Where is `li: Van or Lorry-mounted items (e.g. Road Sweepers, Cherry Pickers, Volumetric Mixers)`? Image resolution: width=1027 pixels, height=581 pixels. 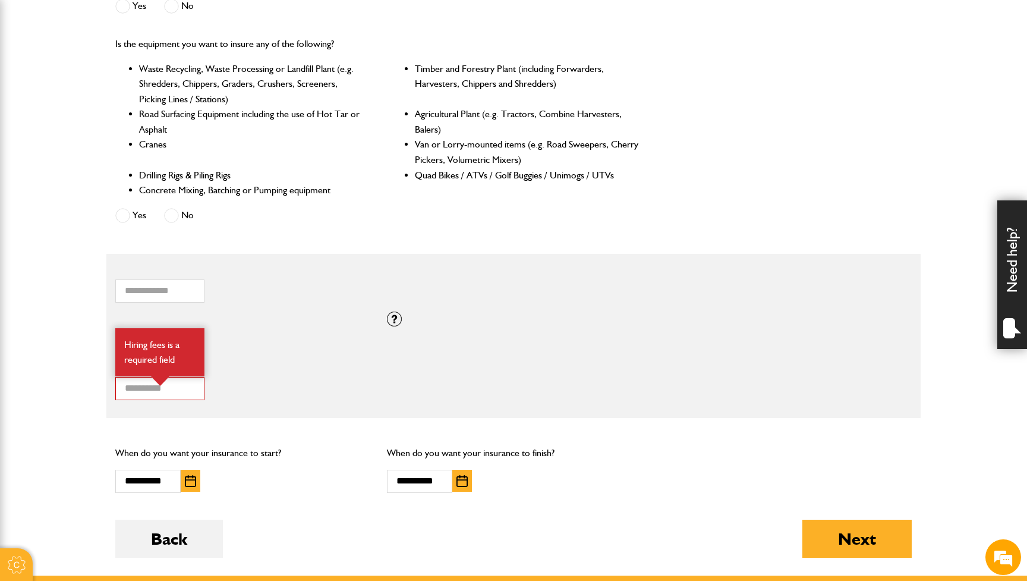 li: Van or Lorry-mounted items (e.g. Road Sweepers, Cherry Pickers, Volumetric Mixers) is located at coordinates (527, 152).